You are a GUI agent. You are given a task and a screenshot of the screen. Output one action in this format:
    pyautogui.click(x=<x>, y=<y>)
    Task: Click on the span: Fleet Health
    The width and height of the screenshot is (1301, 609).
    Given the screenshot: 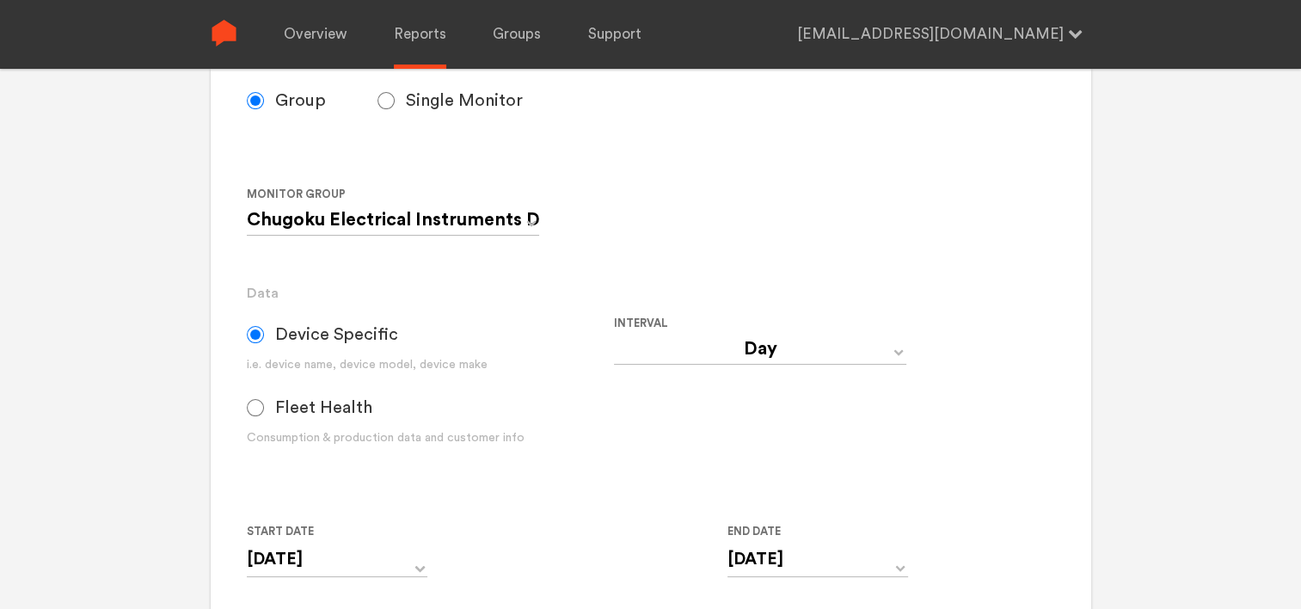 What is the action you would take?
    pyautogui.click(x=323, y=408)
    